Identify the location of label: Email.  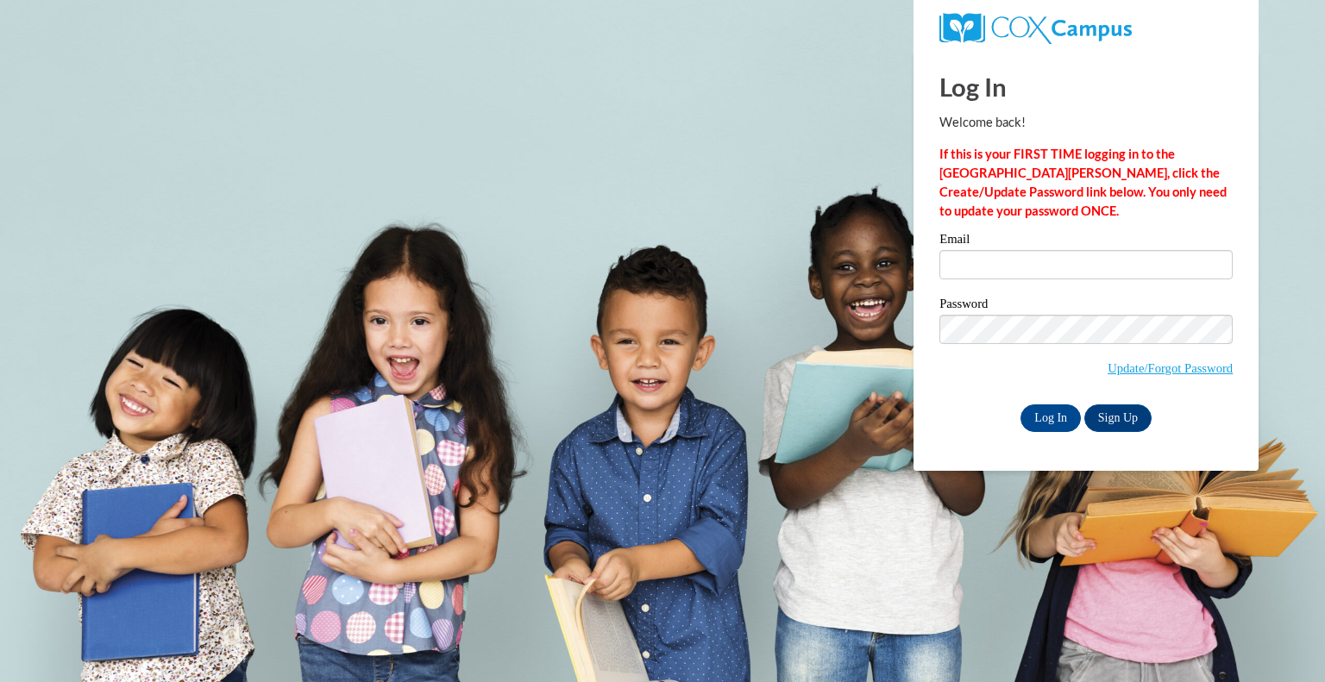
(1086, 242).